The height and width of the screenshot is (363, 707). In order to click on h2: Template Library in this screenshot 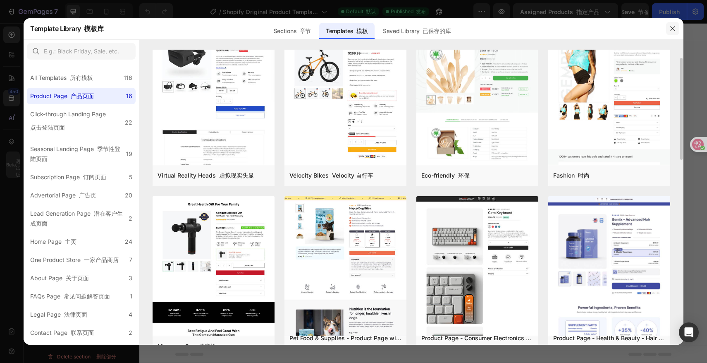, I will do `click(67, 29)`.